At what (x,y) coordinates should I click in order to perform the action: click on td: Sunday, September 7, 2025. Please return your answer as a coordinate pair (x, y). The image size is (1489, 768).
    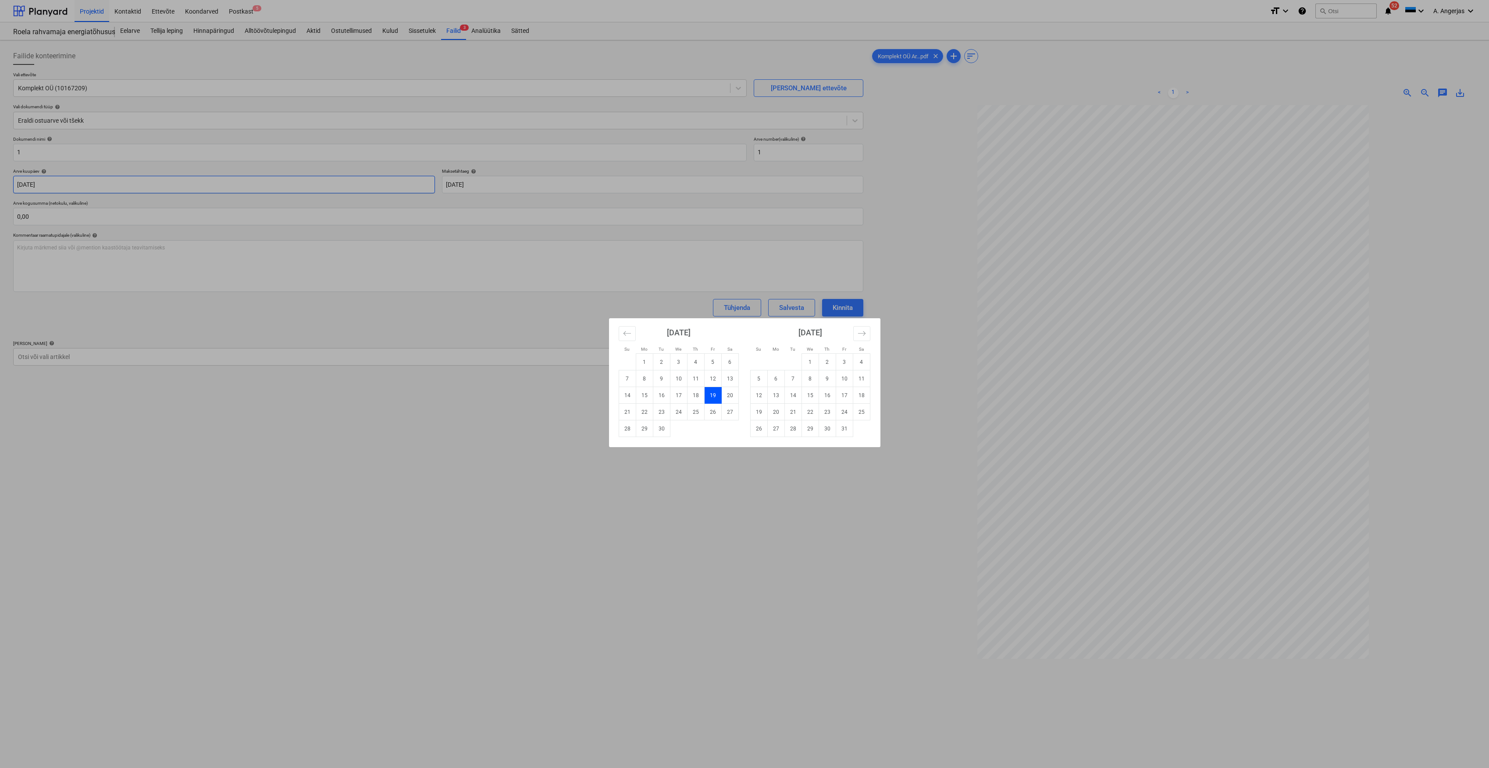
    Looking at the image, I should click on (627, 379).